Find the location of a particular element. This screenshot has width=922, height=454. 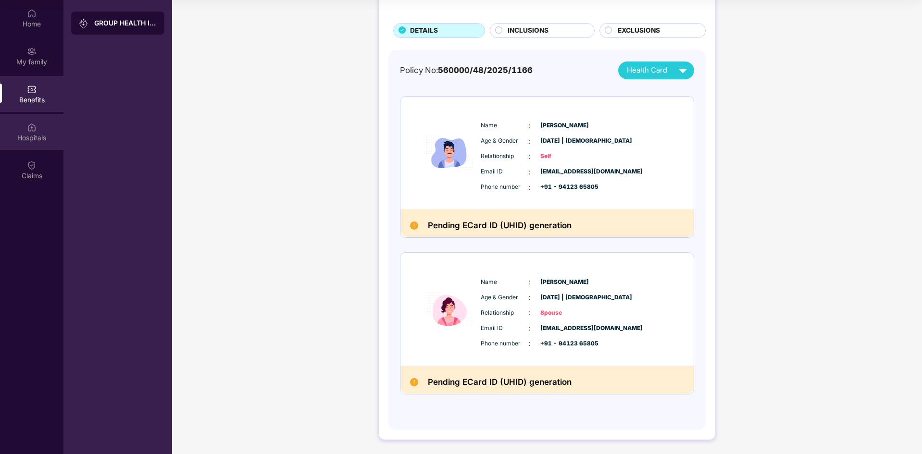

img: svg+xml;base64,PHN2ZyBpZD0iSG9tZSIgeG1sbnM9Imh0dHA6Ly93d3cudzMub3JnLzIwMDAvc3ZnIiB3aWR0aD0iMjAiIG... is located at coordinates (32, 13).